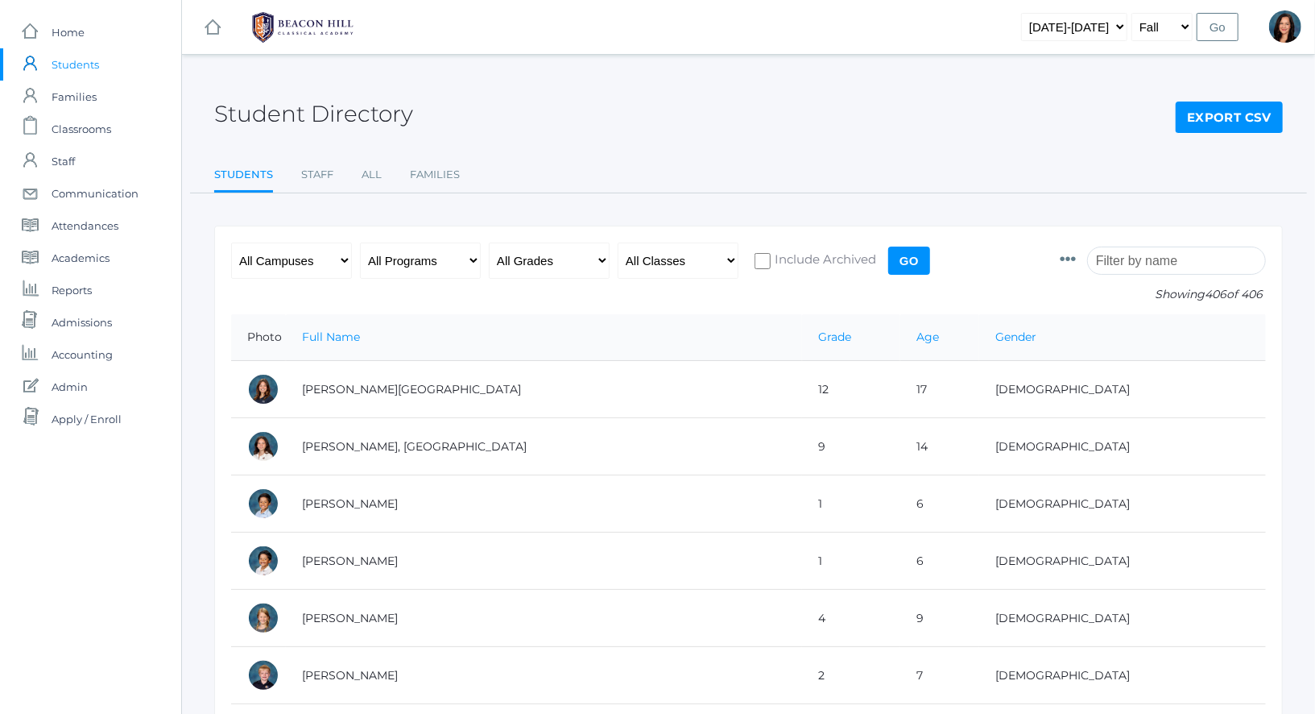  What do you see at coordinates (263, 389) in the screenshot?
I see `div: Charlotte Abdulla` at bounding box center [263, 389].